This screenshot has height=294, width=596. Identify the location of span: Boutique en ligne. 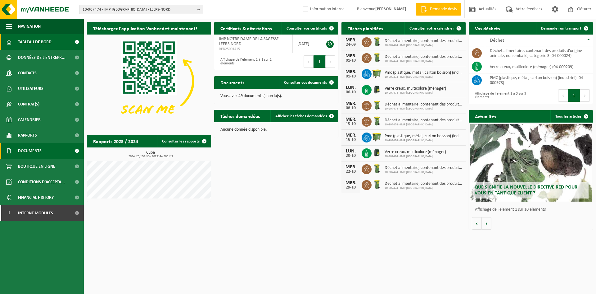
(37, 166).